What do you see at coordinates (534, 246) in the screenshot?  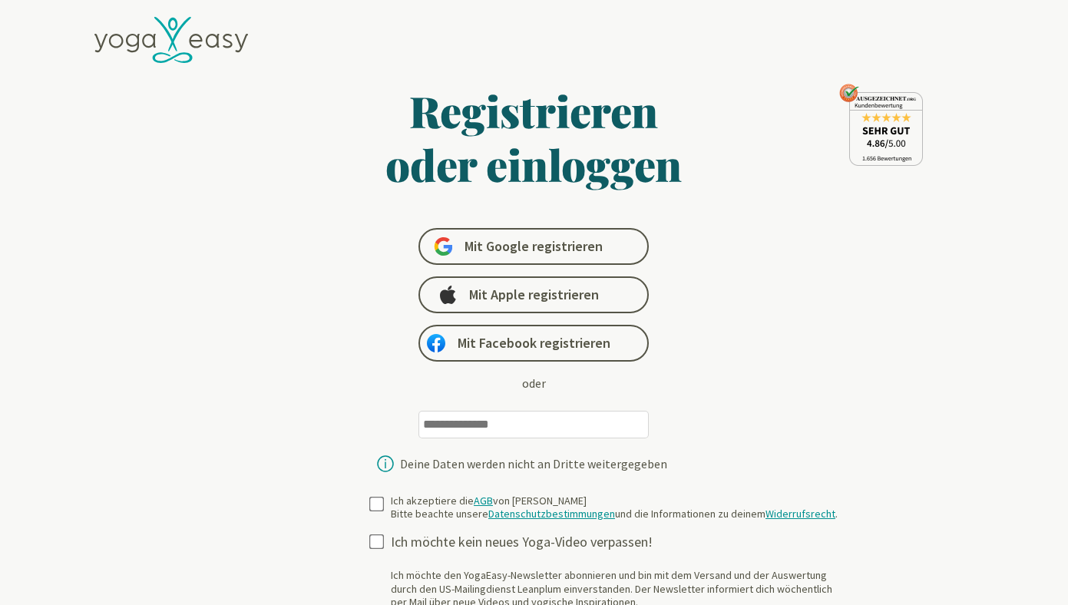 I see `a: Mit Google registrieren` at bounding box center [534, 246].